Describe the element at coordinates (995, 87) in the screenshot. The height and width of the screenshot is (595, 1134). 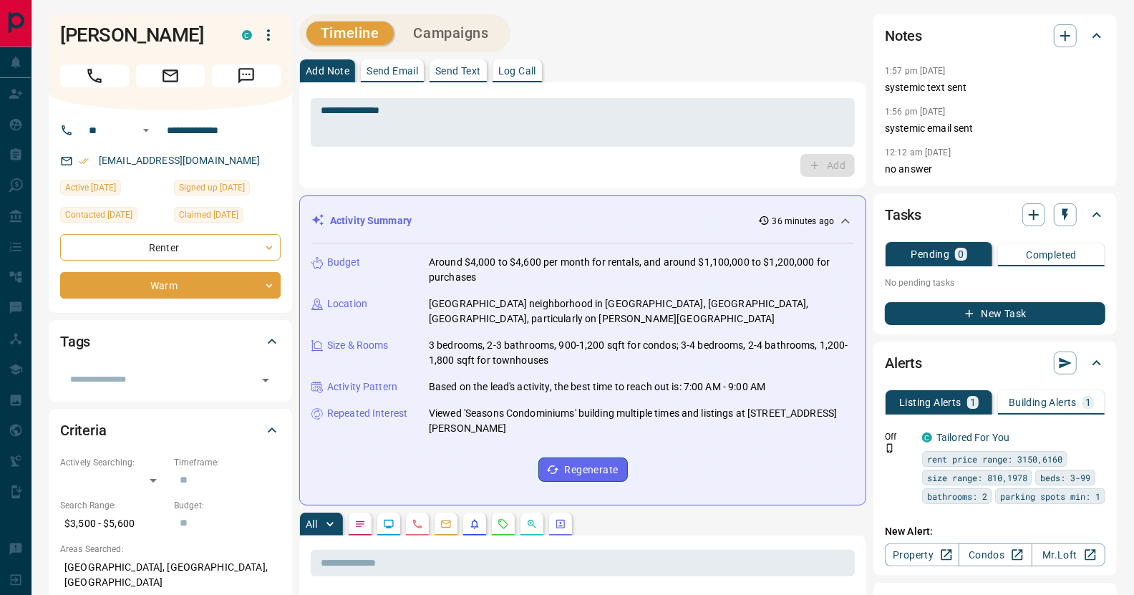
I see `p: systemic text sent` at that location.